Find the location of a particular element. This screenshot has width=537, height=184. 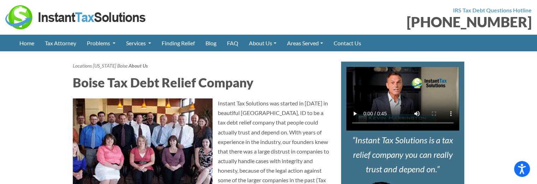

a: Locations is located at coordinates (82, 65).